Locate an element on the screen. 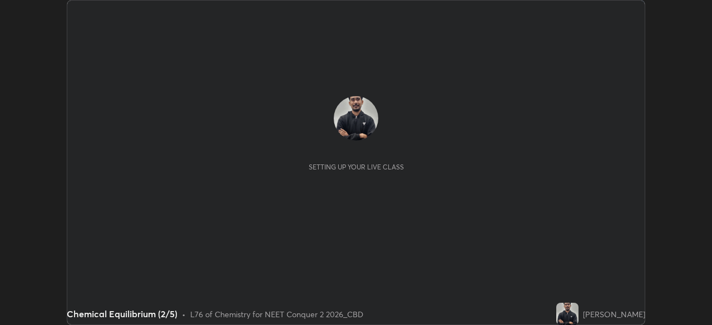  div: Setting up your live class is located at coordinates (356, 167).